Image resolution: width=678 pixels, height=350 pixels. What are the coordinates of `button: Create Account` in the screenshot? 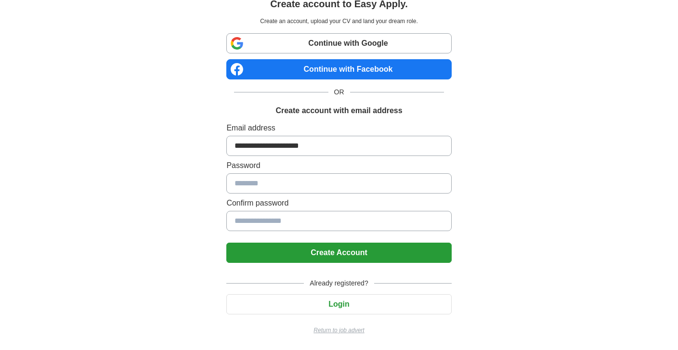 It's located at (338, 253).